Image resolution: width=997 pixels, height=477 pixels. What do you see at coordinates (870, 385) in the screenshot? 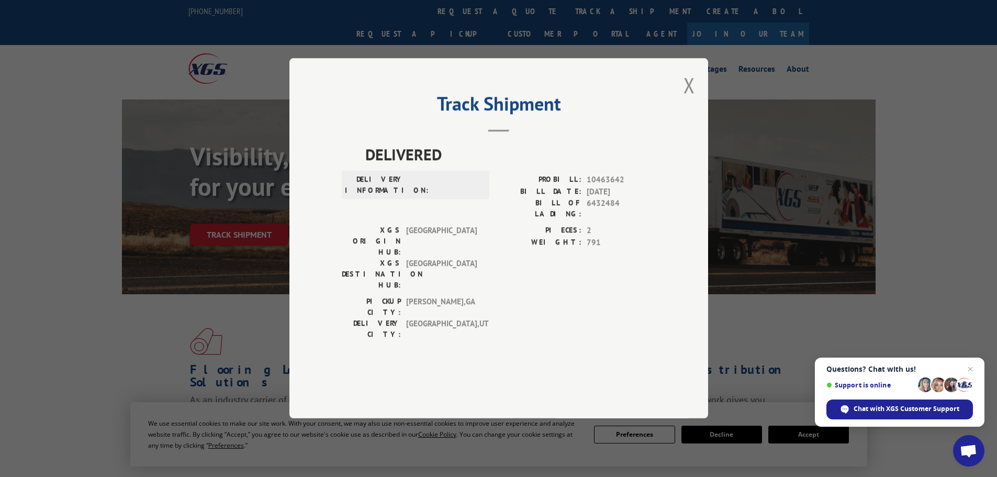
I see `span: Support is online` at bounding box center [870, 385].